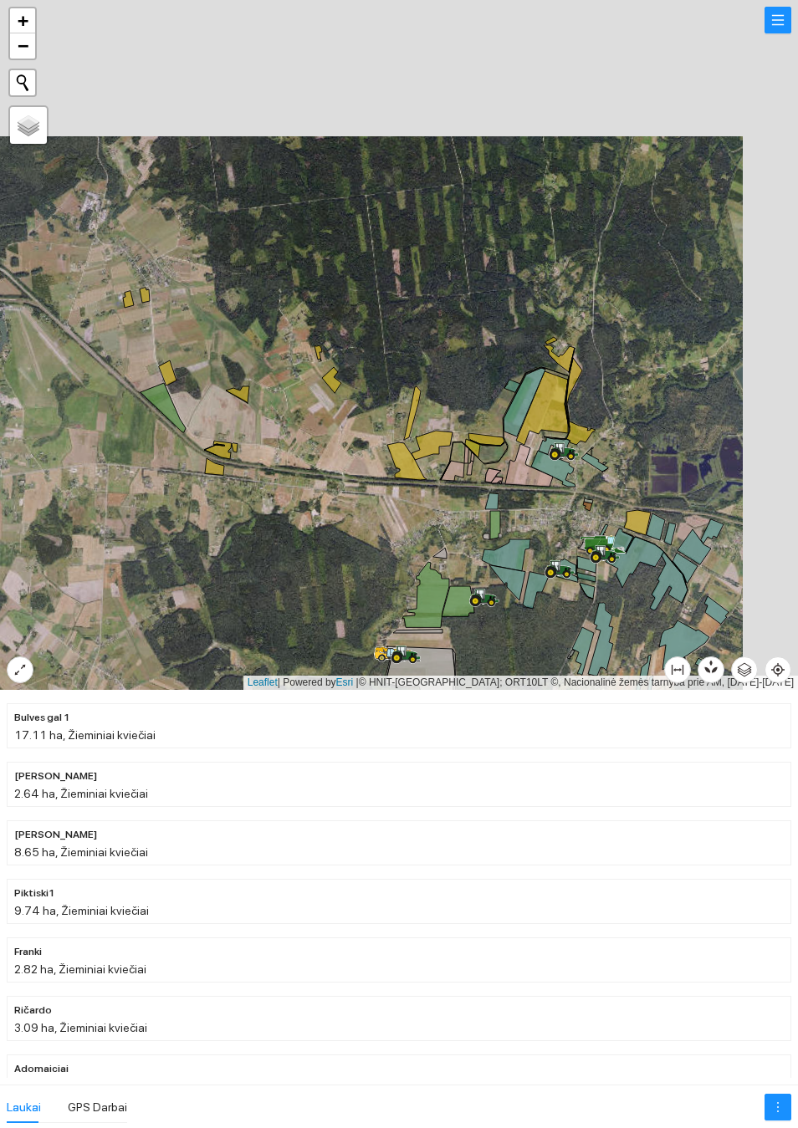 This screenshot has height=1128, width=798. What do you see at coordinates (97, 1107) in the screenshot?
I see `div: GPS Darbai` at bounding box center [97, 1107].